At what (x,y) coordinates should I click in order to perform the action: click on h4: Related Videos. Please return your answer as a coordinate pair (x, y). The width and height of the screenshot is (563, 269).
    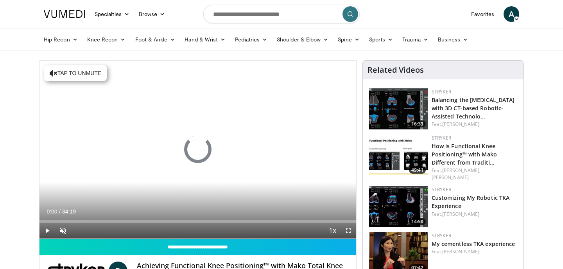
    Looking at the image, I should click on (396, 70).